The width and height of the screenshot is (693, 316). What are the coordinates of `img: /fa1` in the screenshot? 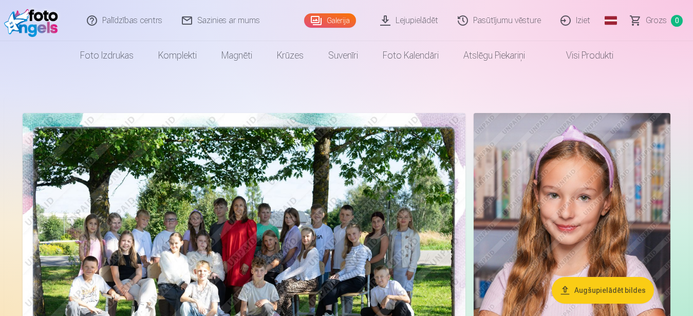 It's located at (33, 21).